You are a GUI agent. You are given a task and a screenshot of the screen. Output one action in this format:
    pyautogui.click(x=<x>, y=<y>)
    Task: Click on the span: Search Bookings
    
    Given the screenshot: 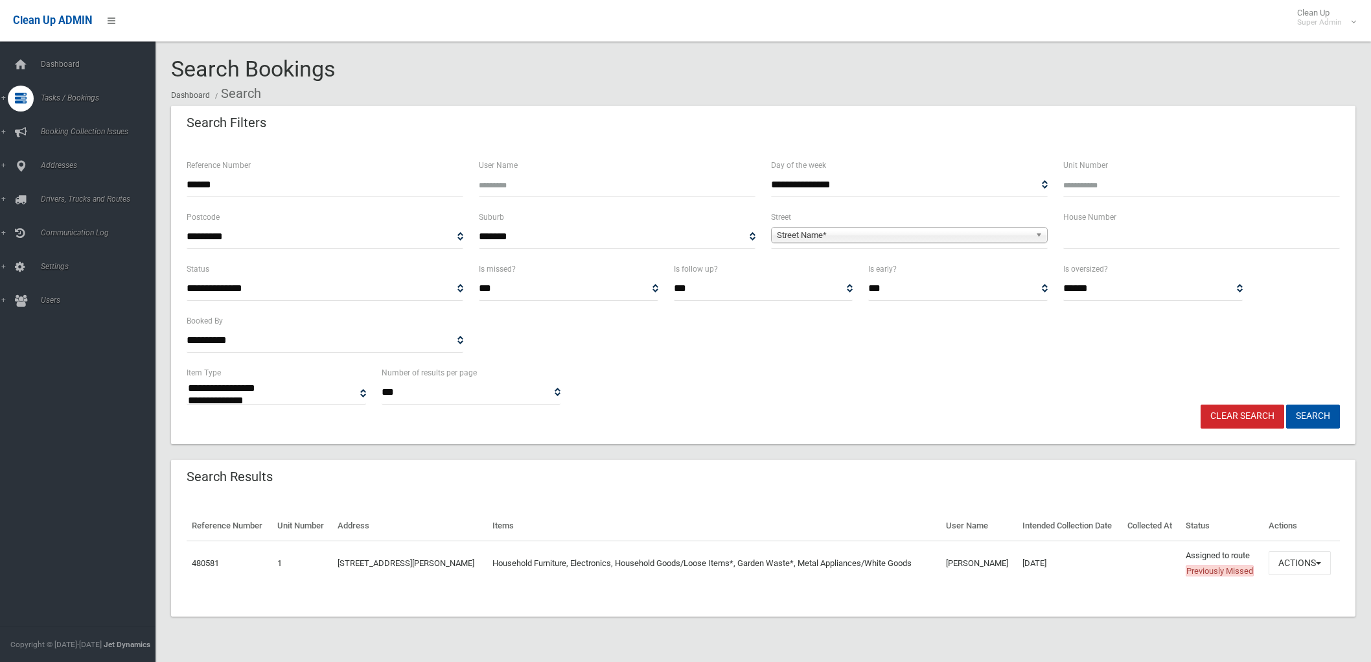 What is the action you would take?
    pyautogui.click(x=253, y=69)
    